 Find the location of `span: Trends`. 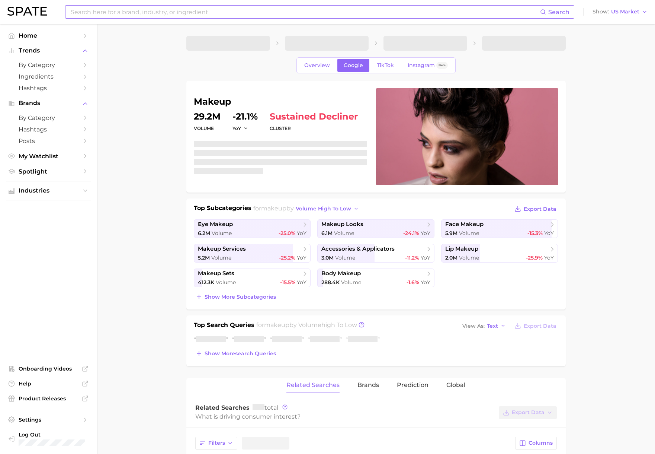

span: Trends is located at coordinates (48, 51).